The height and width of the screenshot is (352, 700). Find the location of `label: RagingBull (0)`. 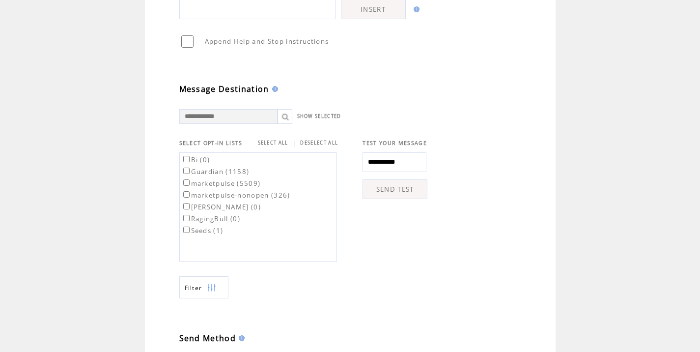

label: RagingBull (0) is located at coordinates (211, 218).